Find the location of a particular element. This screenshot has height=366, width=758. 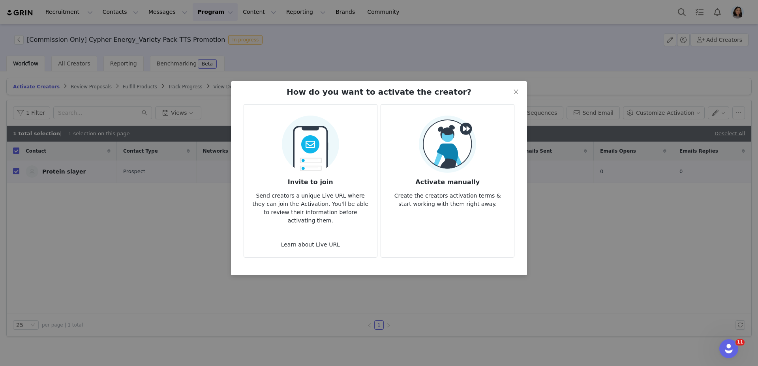

img: Manual is located at coordinates (447, 144).